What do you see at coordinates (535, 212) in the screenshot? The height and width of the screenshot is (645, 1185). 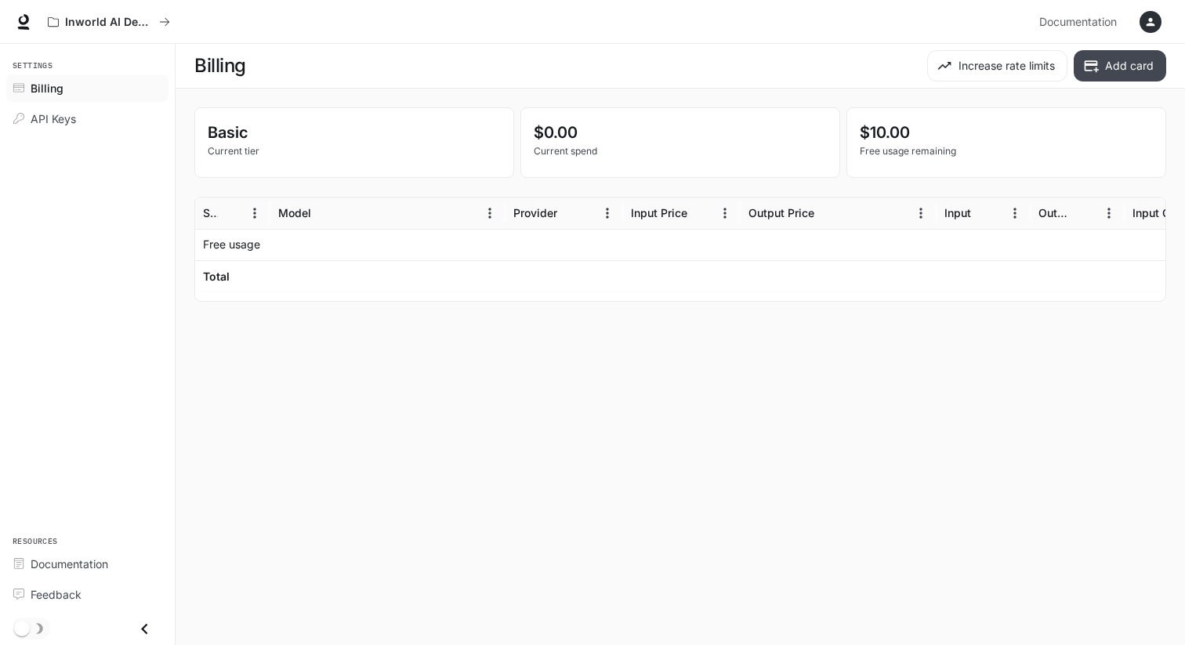 I see `div: Provider` at bounding box center [535, 212].